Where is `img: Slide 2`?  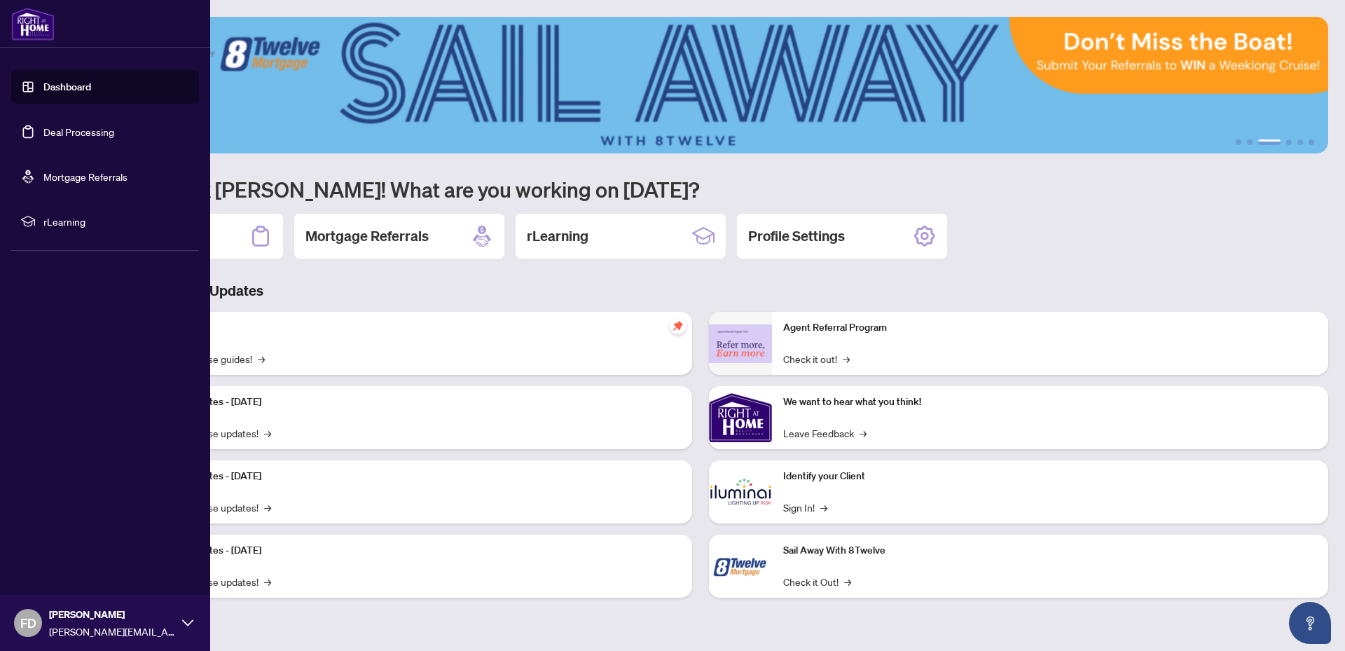 img: Slide 2 is located at coordinates (701, 85).